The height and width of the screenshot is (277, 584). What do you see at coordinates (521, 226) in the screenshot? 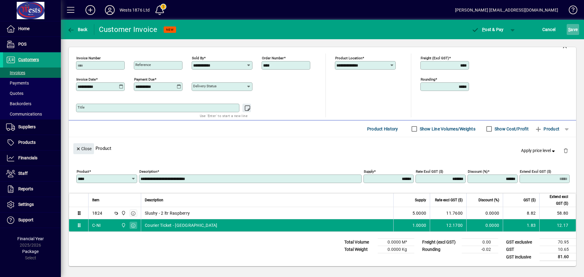
I see `td: 1.83` at bounding box center [521, 226].